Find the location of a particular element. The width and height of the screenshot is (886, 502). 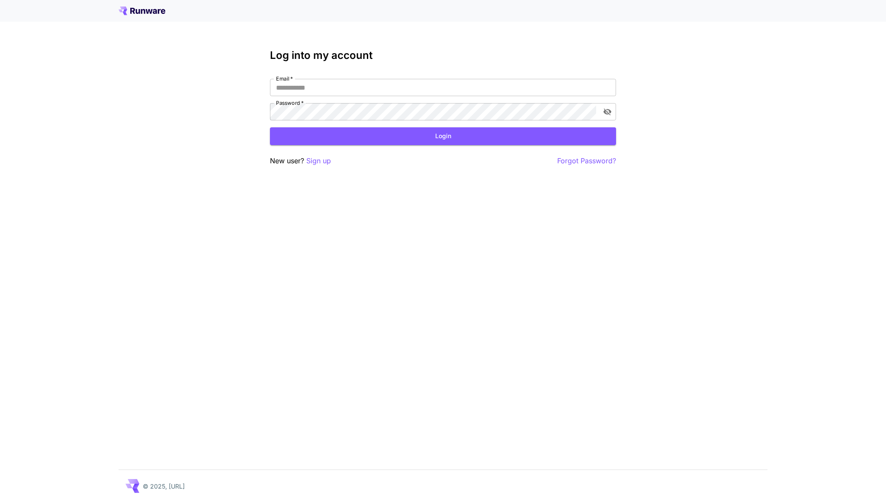

p: New user? is located at coordinates (300, 161).